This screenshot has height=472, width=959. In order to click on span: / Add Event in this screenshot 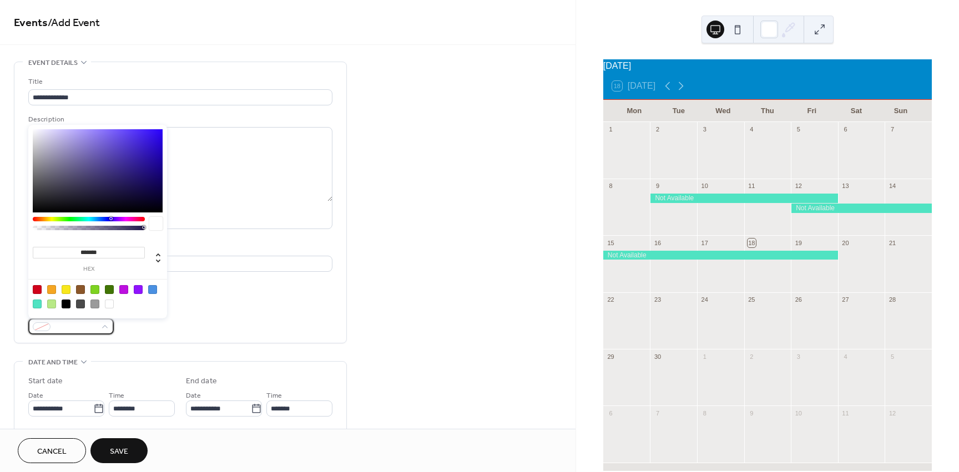, I will do `click(74, 23)`.